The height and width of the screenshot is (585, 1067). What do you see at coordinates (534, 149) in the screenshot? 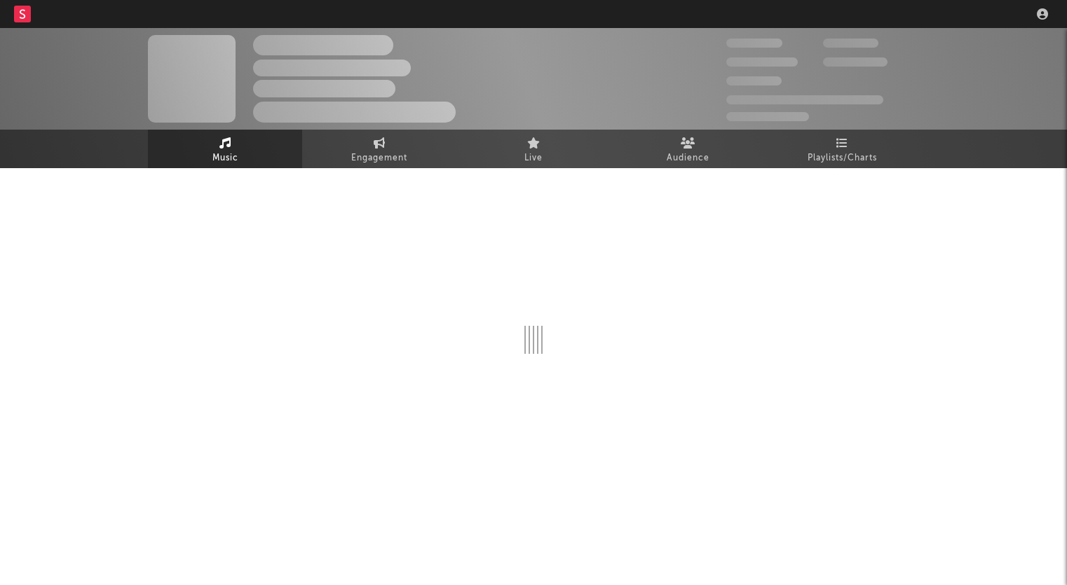
I see `a: Live` at bounding box center [534, 149].